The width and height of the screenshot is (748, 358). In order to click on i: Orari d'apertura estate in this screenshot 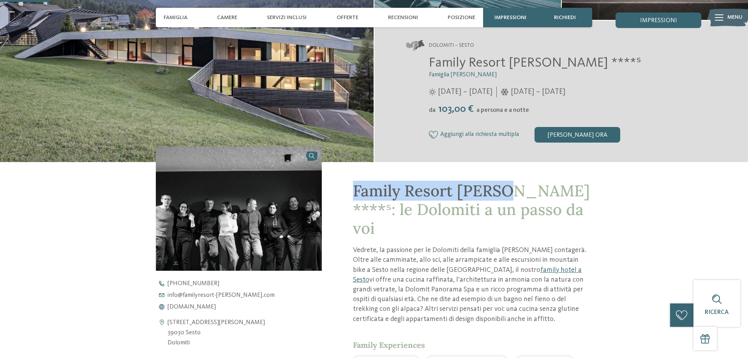, I will do `click(432, 92)`.